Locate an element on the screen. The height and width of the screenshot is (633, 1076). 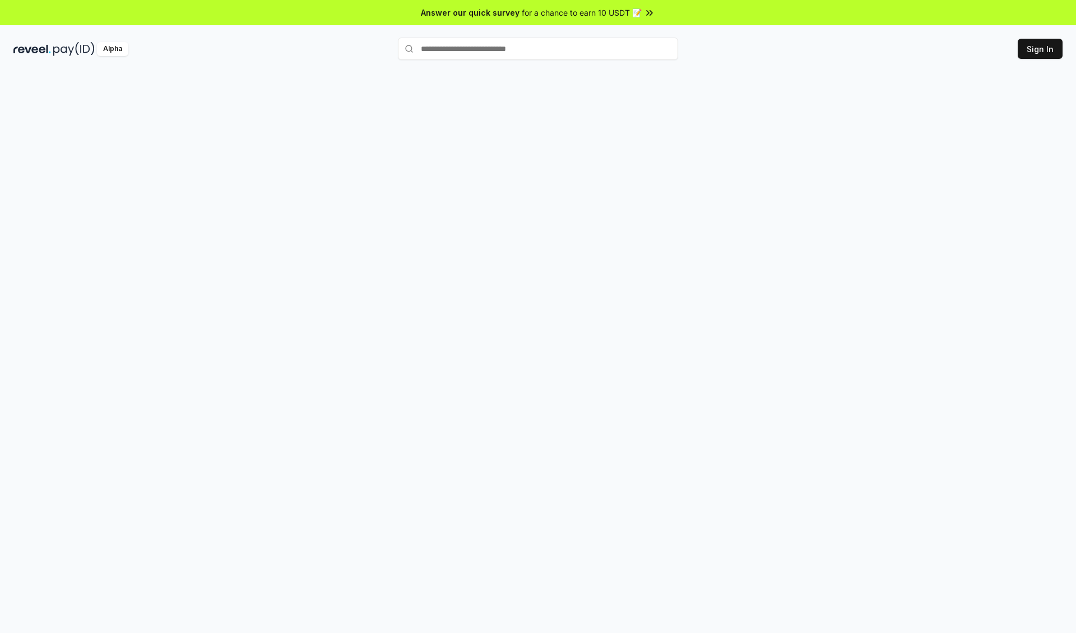
div: Alpha is located at coordinates (113, 49).